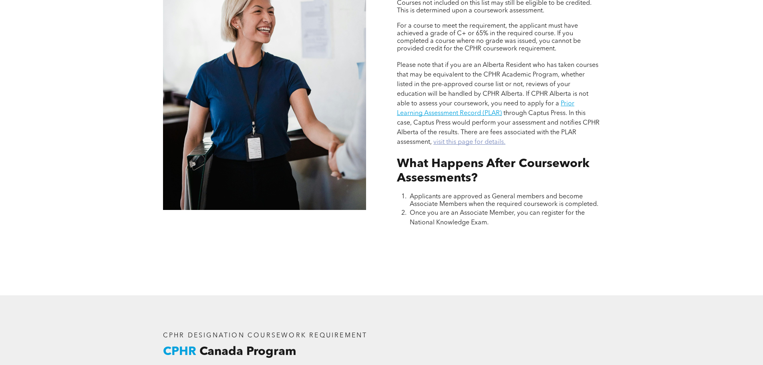 Image resolution: width=763 pixels, height=365 pixels. What do you see at coordinates (497, 84) in the screenshot?
I see `span: Please note that if you are an Alberta Resident who has taken courses that may be equivalent to t...` at bounding box center [497, 84].